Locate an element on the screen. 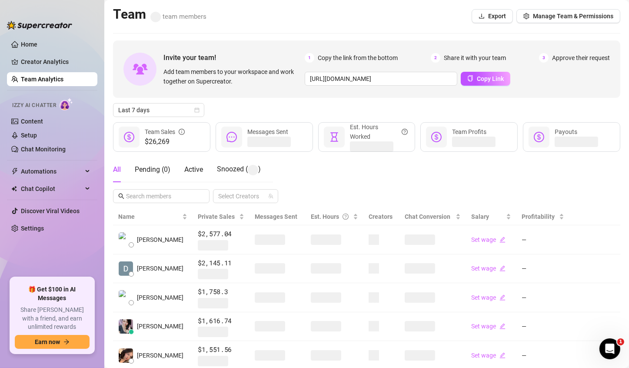  div: Pending ( 0 ) is located at coordinates (153, 170).